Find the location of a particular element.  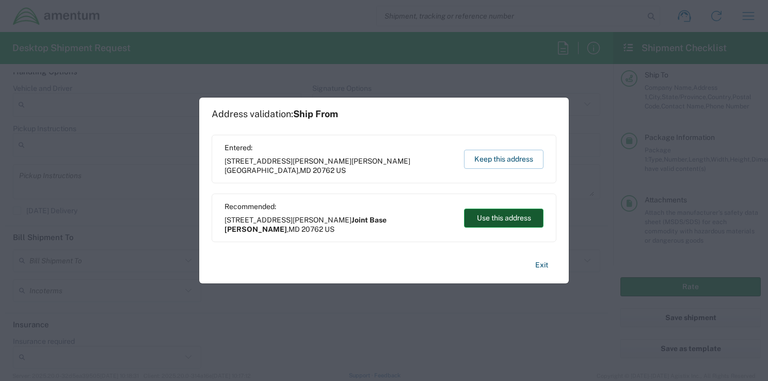

h1: Address validation: is located at coordinates (275, 114).